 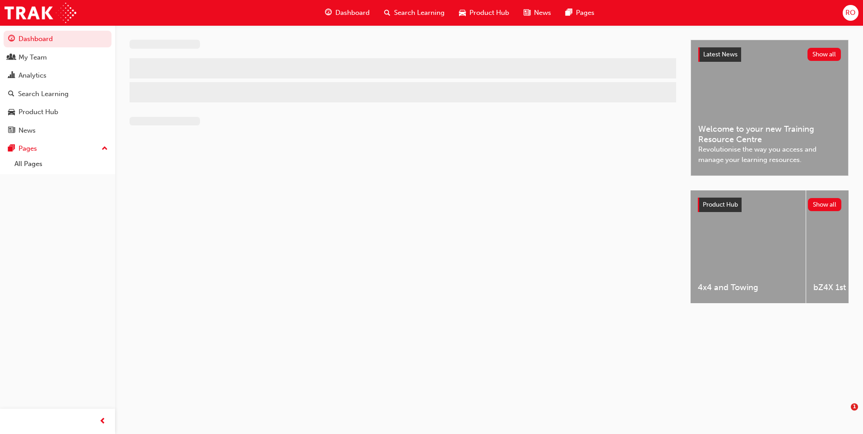 What do you see at coordinates (105, 149) in the screenshot?
I see `span: up-icon` at bounding box center [105, 149].